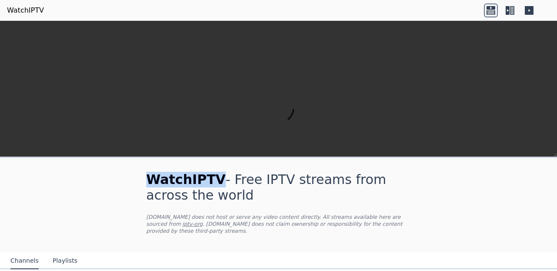  I want to click on a: WatchIPTV, so click(25, 10).